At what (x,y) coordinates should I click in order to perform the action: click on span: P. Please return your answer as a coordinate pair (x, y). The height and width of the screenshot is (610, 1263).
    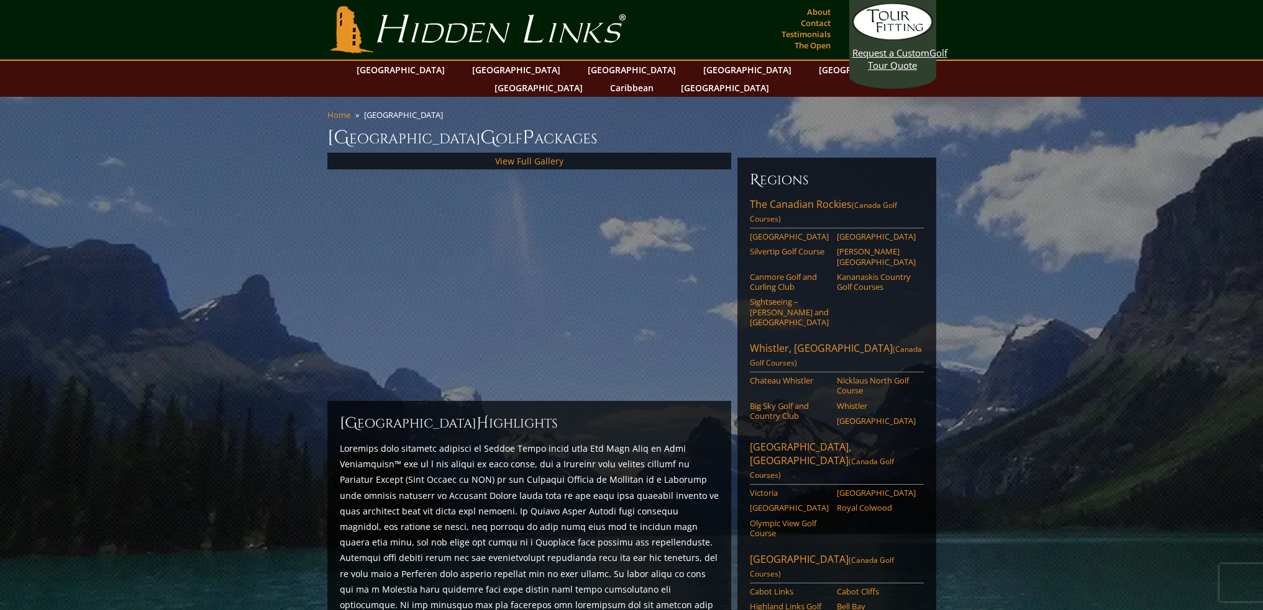
    Looking at the image, I should click on (528, 138).